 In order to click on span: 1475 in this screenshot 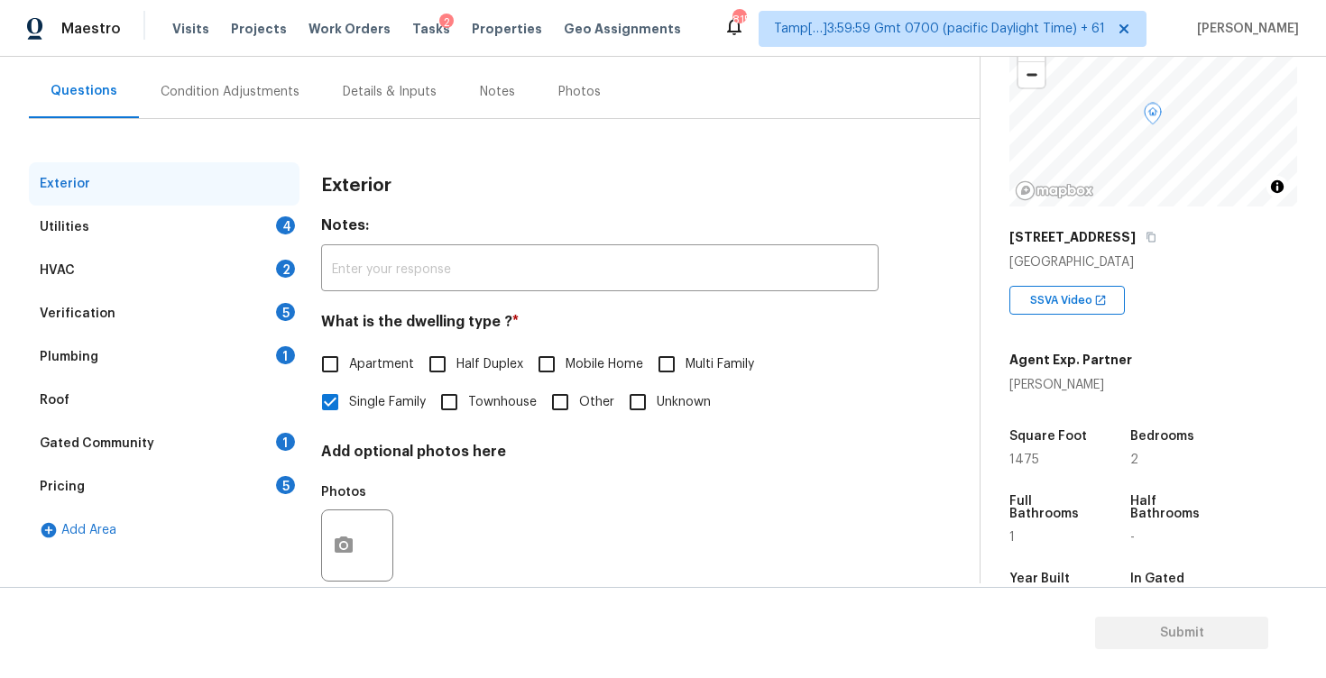, I will do `click(1024, 460)`.